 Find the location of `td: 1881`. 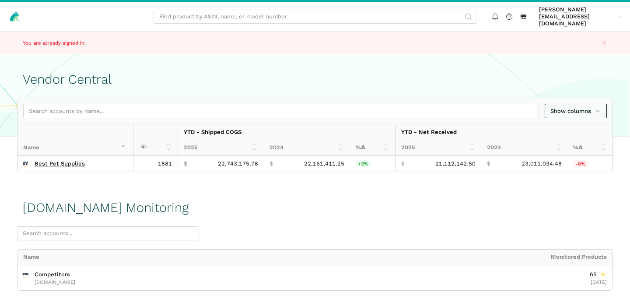

td: 1881 is located at coordinates (155, 164).